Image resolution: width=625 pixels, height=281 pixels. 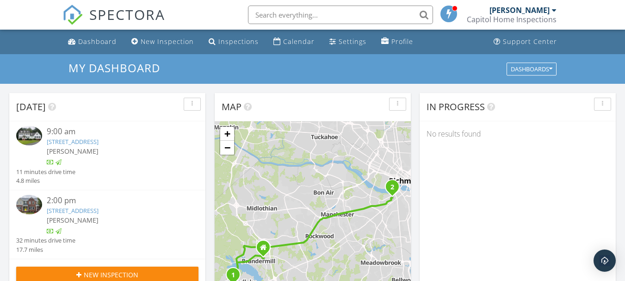 What do you see at coordinates (29, 204) in the screenshot?
I see `img: 9524162%2Fcover_photos%2F5ZPLqS5dMykXSG3XIgw7%2Fsmall.jpg` at bounding box center [29, 204].